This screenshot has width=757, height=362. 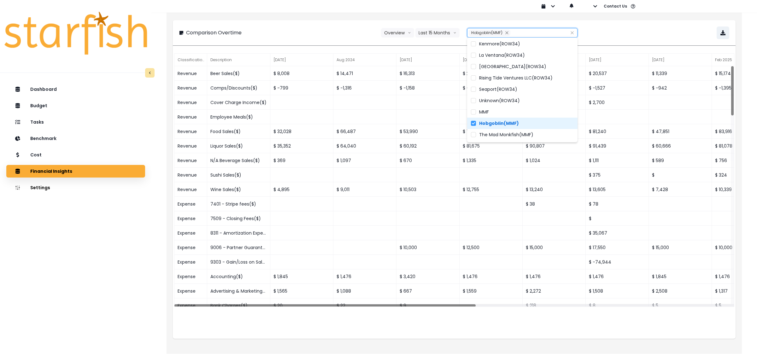 What do you see at coordinates (76, 89) in the screenshot?
I see `button: Dashboard` at bounding box center [76, 89].